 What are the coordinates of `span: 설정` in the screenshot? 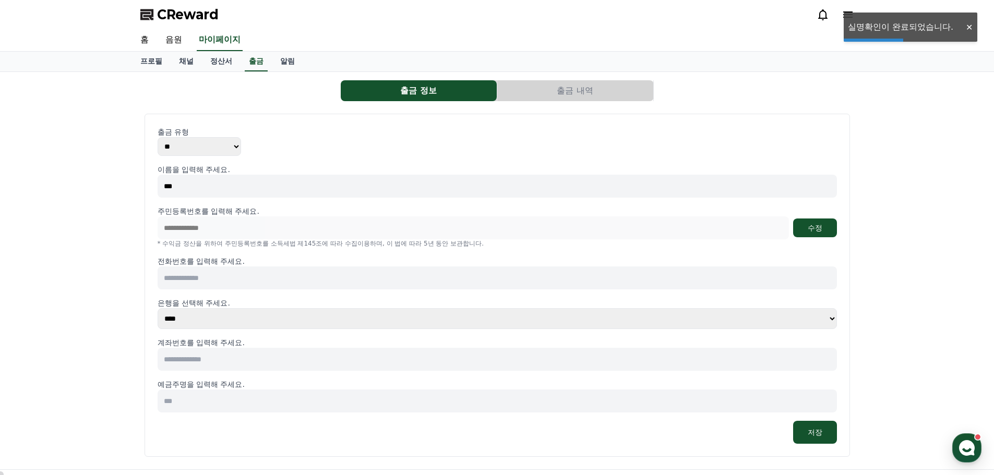 It's located at (168, 351).